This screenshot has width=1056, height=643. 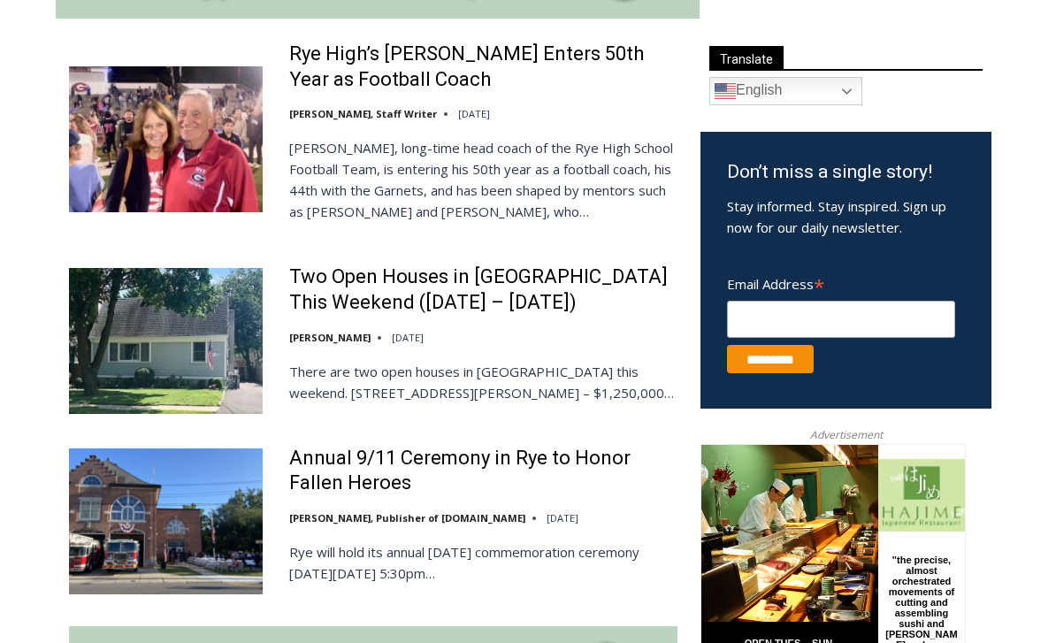 I want to click on img: Annual 9/11 Ceremony in Rye to Honor Fallen Heroes, so click(x=165, y=522).